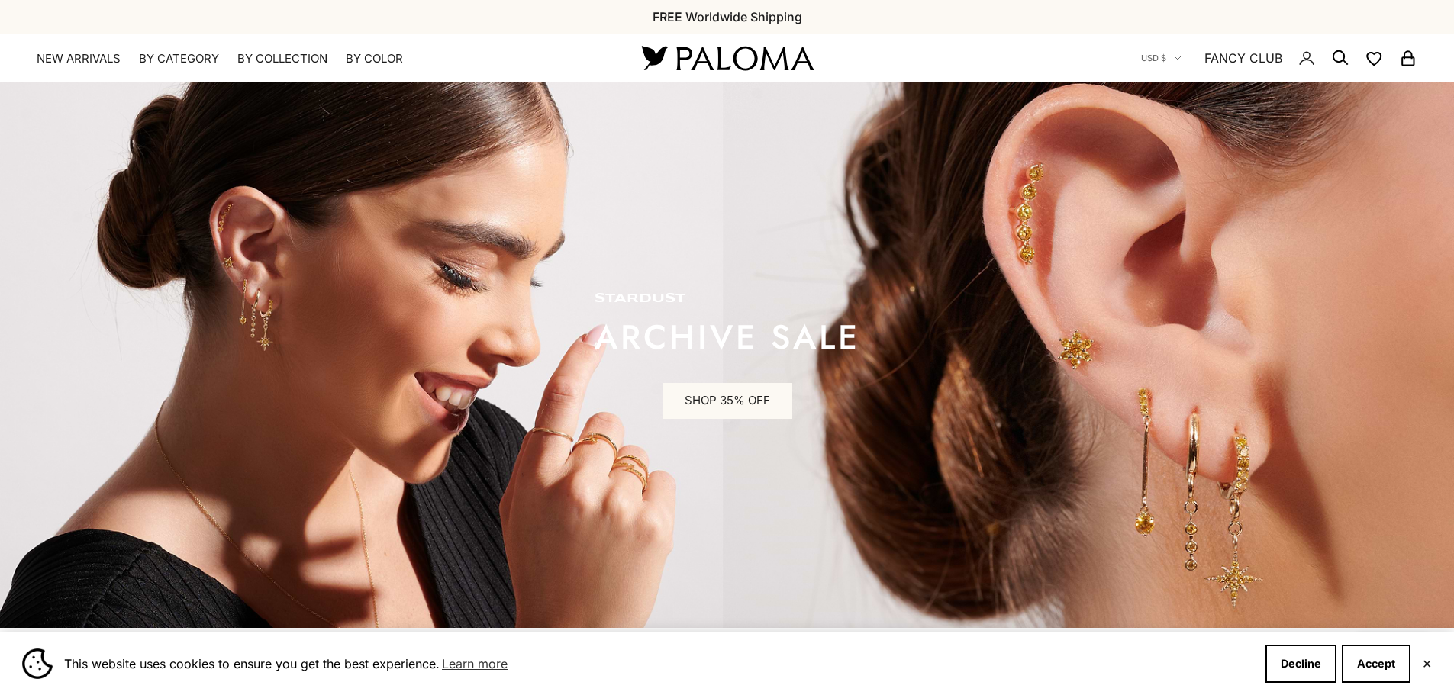  What do you see at coordinates (1426, 664) in the screenshot?
I see `button: Close` at bounding box center [1426, 664].